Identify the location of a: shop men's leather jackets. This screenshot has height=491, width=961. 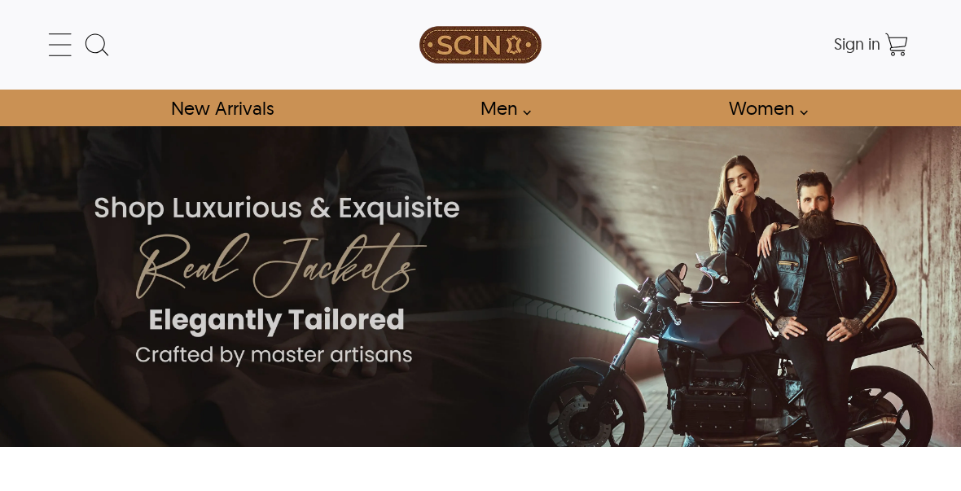
(501, 107).